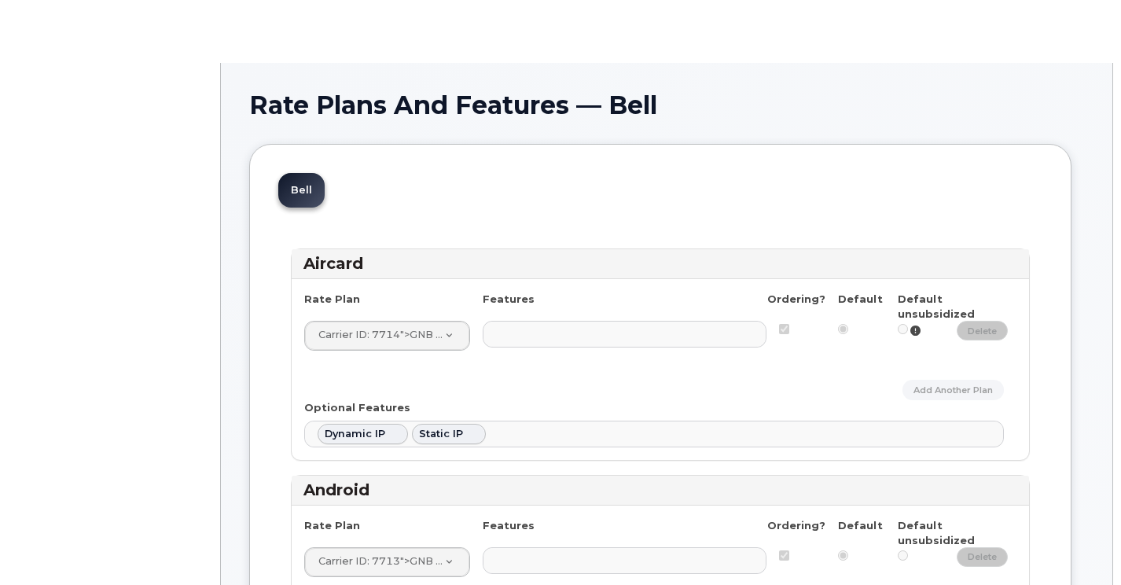  What do you see at coordinates (359, 562) in the screenshot?
I see `span: GNB BYOD Smartphone Flex 30D <span class='badge badge-red'>Not Approved</span> <span class='badge...` at bounding box center [359, 562].